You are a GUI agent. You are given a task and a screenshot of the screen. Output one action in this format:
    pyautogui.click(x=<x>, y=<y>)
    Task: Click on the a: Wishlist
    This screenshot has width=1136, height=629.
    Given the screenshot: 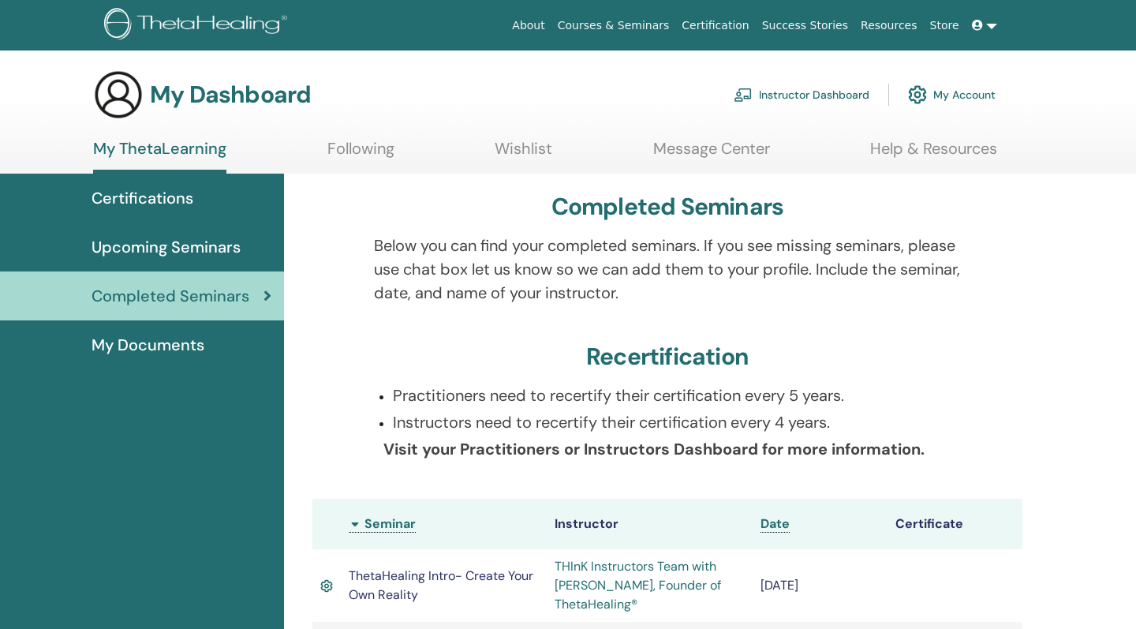 What is the action you would take?
    pyautogui.click(x=523, y=154)
    